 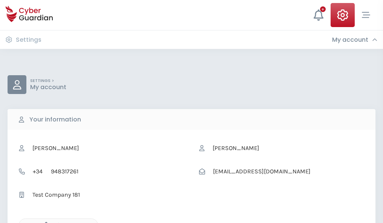 I want to click on b: Your information, so click(x=55, y=120).